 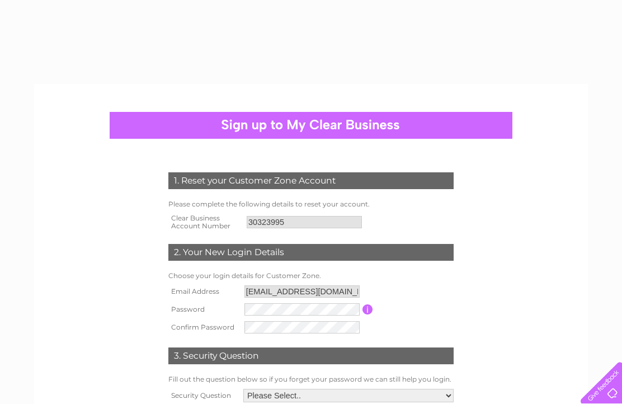 I want to click on td: Please complete the following details to reset your account., so click(x=311, y=204).